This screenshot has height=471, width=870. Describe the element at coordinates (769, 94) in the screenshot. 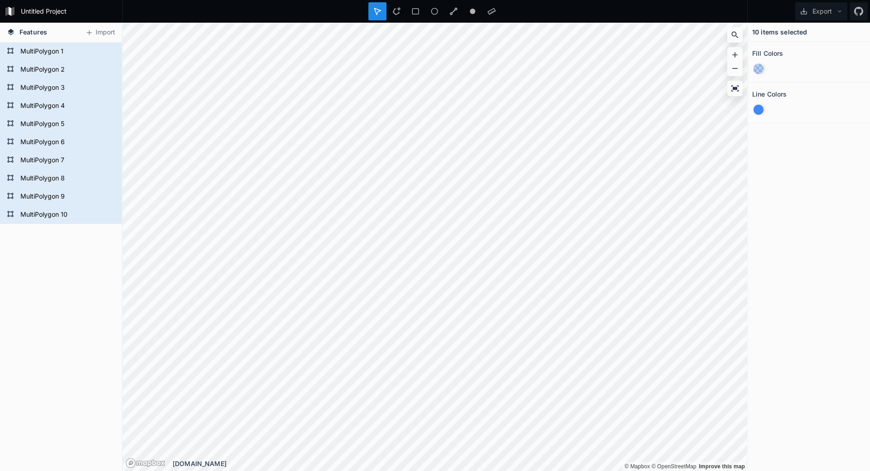

I see `h2: Line Colors` at that location.